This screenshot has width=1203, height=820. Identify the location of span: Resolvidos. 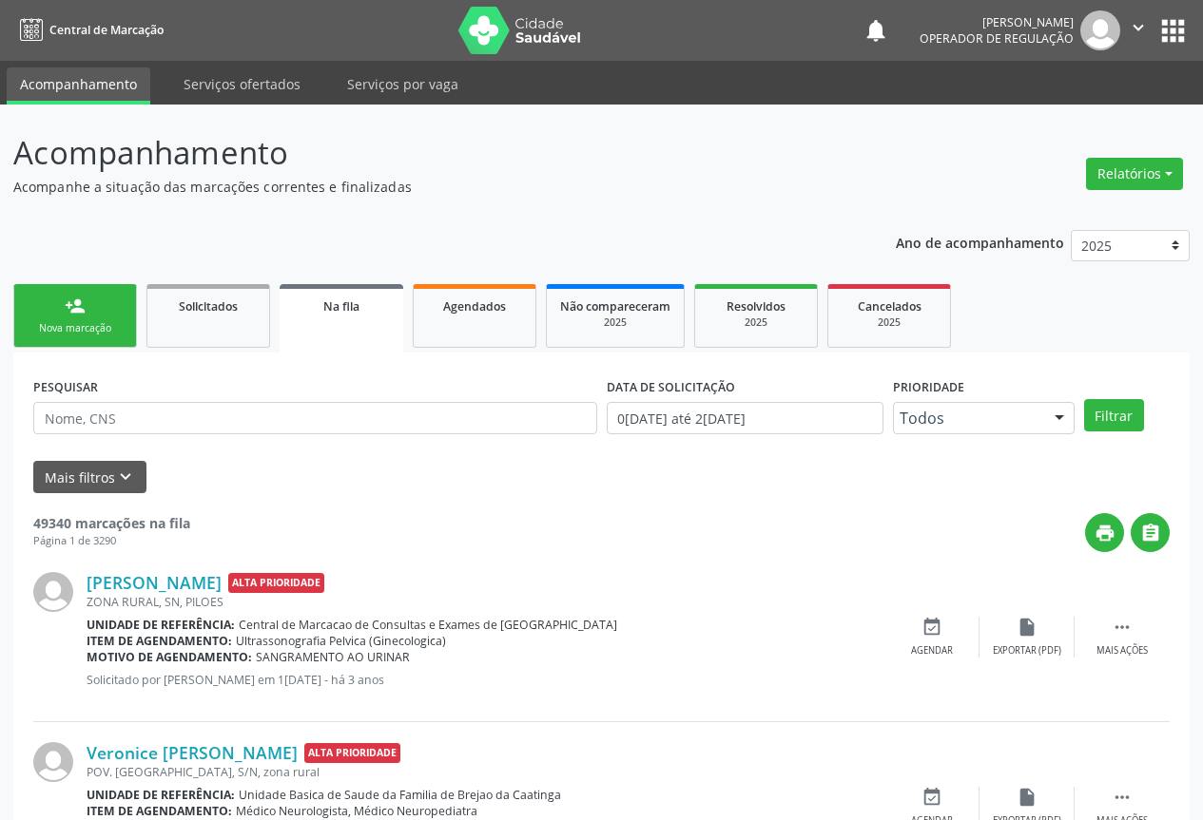
(756, 306).